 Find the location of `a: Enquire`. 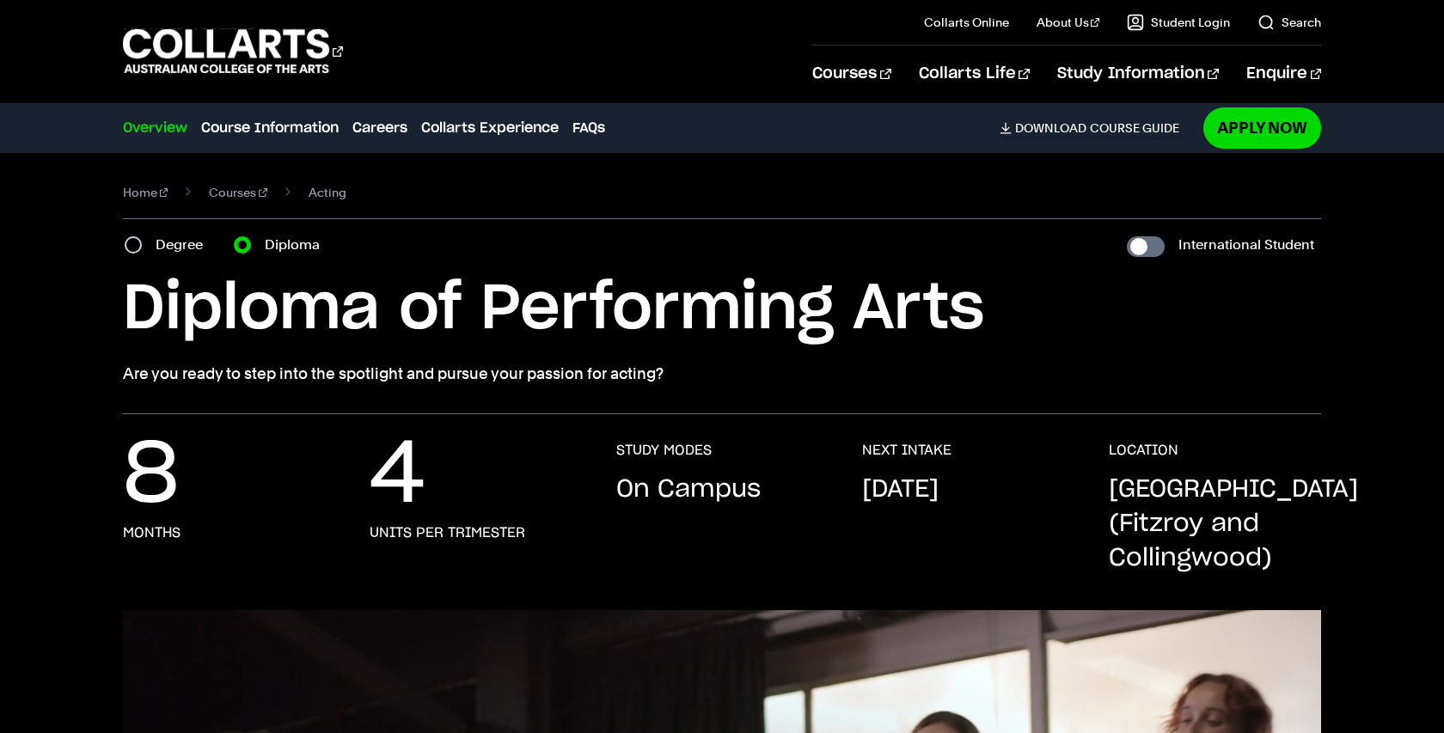

a: Enquire is located at coordinates (1283, 74).